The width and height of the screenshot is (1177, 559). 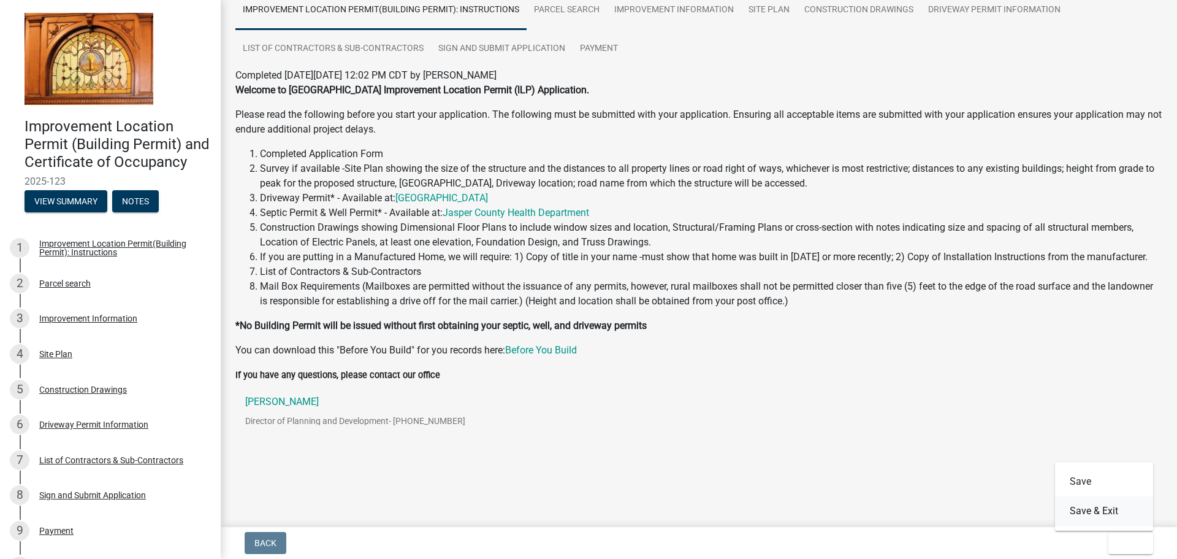 I want to click on div: Driveway Permit Information, so click(x=94, y=424).